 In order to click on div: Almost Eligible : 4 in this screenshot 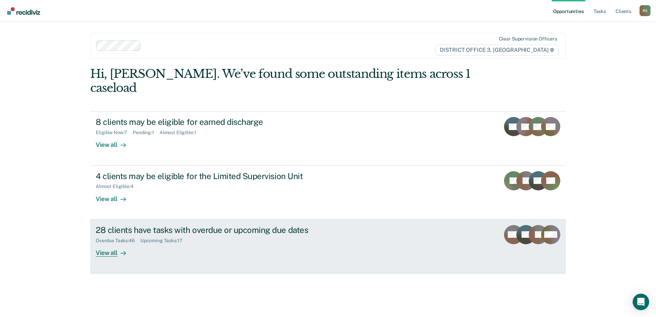, I will do `click(117, 186)`.